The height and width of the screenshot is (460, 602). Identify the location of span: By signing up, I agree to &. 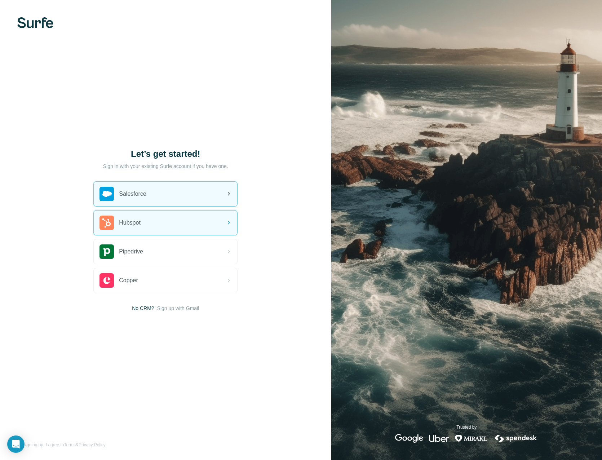
(61, 445).